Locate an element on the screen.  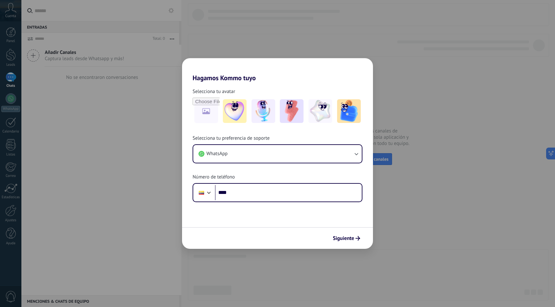
span: Siguiente is located at coordinates (343, 239).